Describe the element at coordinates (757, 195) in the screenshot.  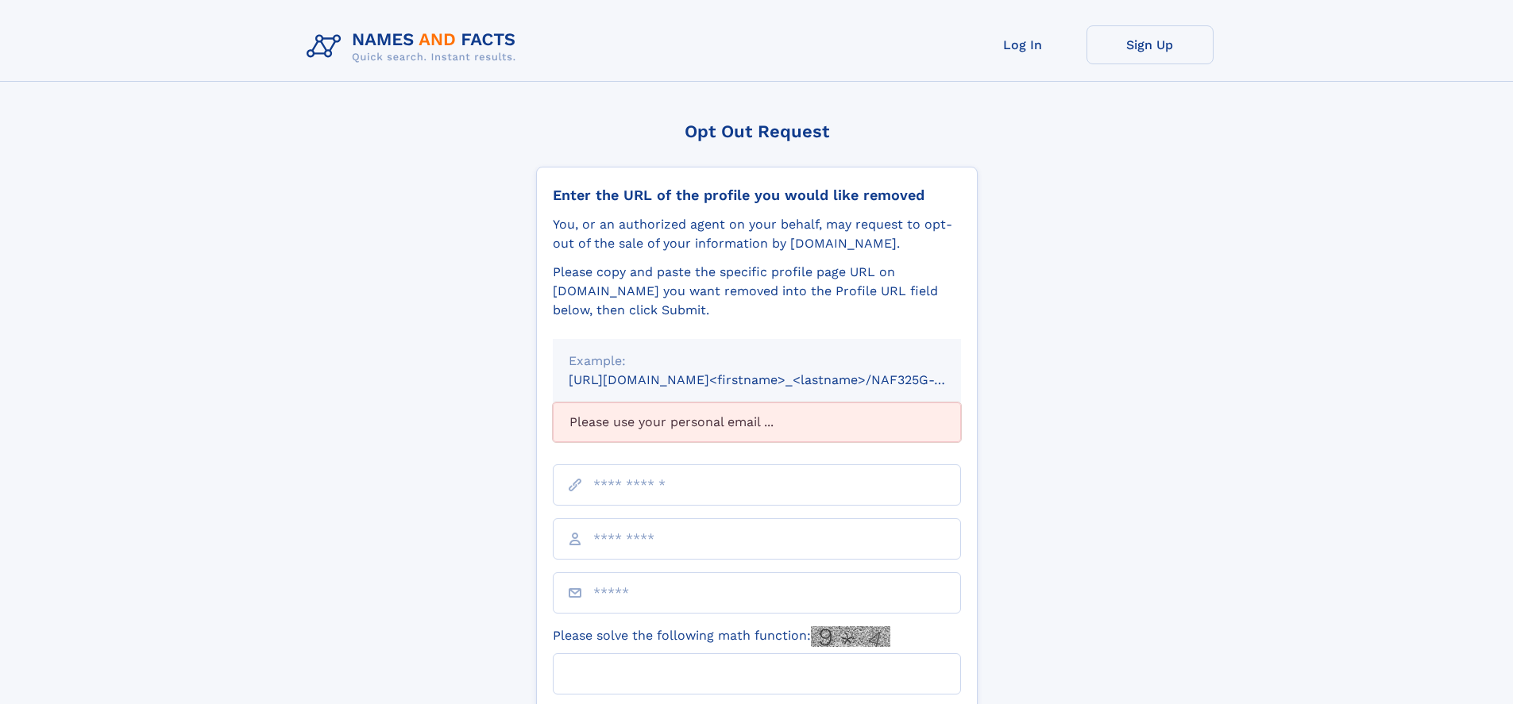
I see `div: Enter the URL of the profile you would like removed` at that location.